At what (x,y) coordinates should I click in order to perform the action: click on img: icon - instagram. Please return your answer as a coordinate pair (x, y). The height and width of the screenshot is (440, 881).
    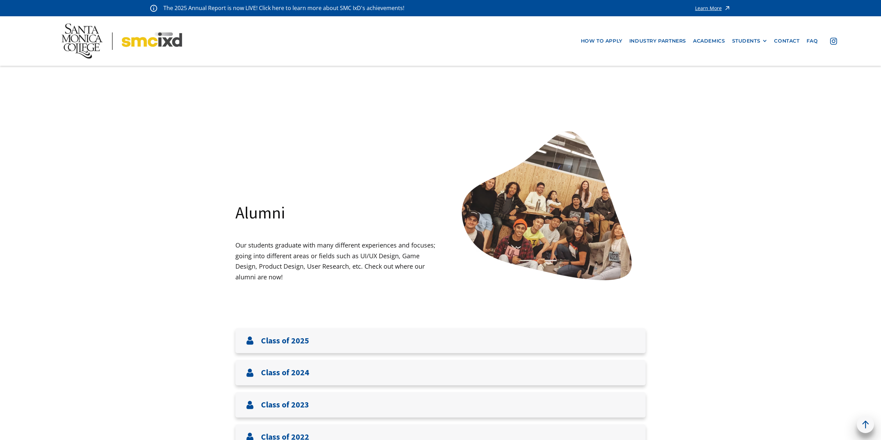
    Looking at the image, I should click on (833, 41).